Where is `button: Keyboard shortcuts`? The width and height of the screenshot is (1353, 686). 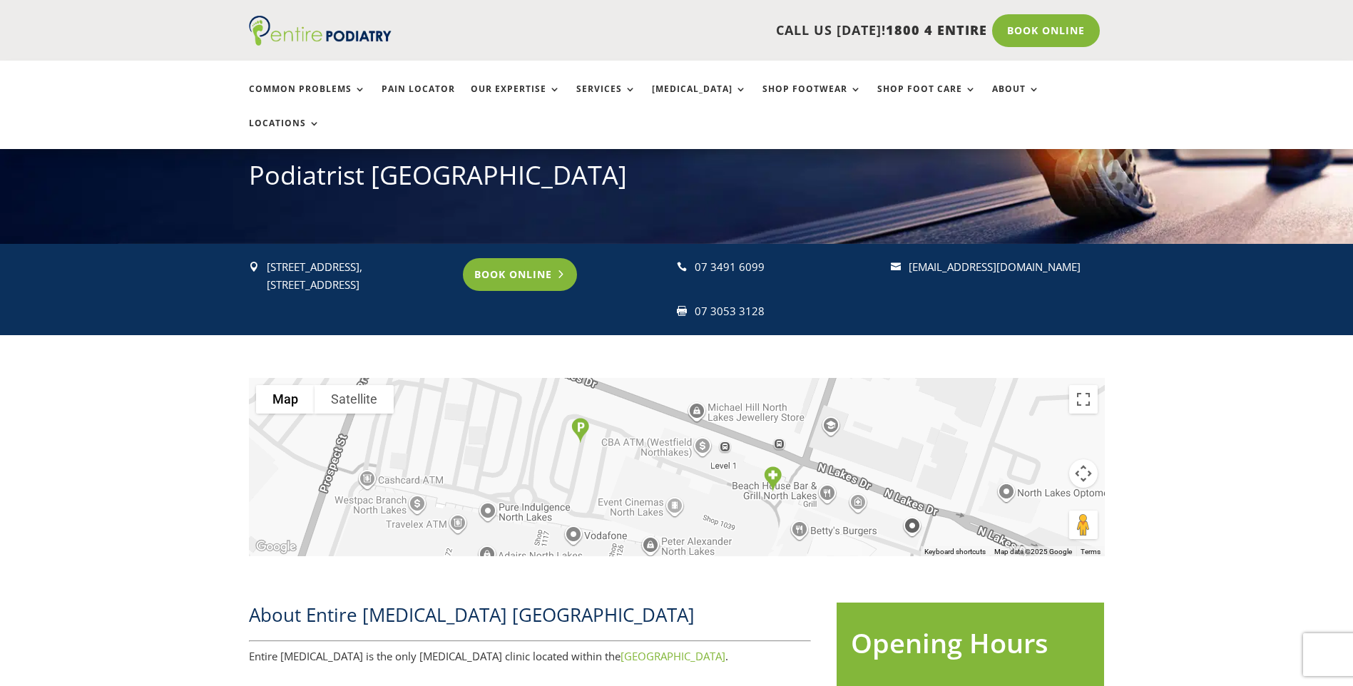 button: Keyboard shortcuts is located at coordinates (955, 552).